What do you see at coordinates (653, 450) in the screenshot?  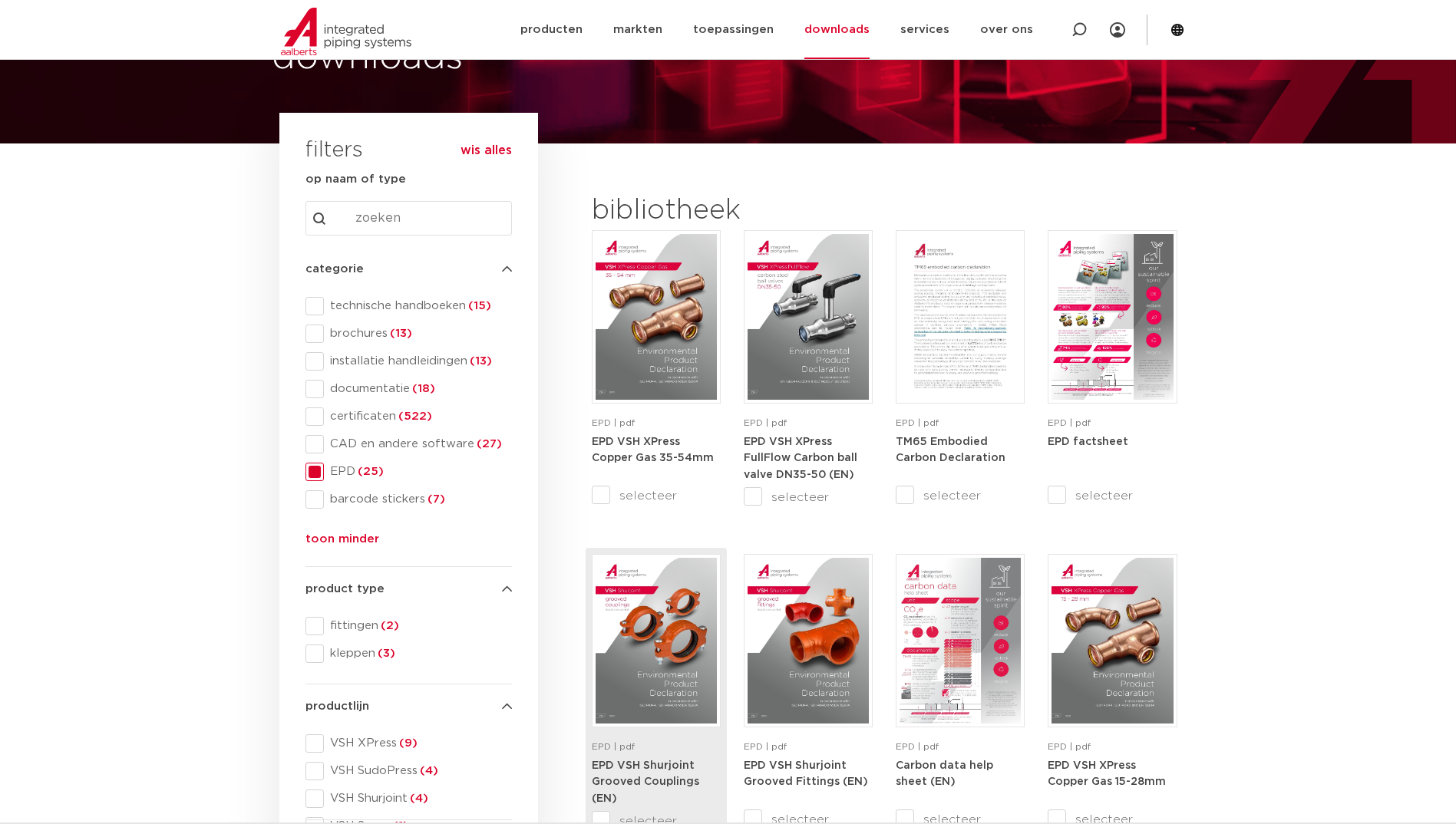 I see `a: EPD VSH XPress Copper Gas 35-54mm` at bounding box center [653, 450].